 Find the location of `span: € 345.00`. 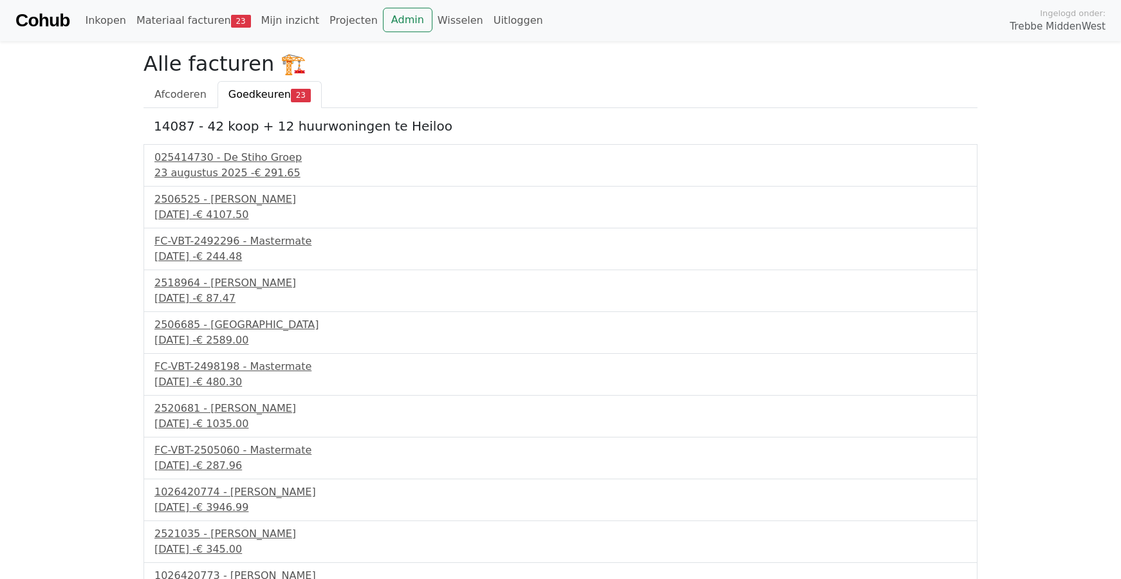

span: € 345.00 is located at coordinates (219, 549).